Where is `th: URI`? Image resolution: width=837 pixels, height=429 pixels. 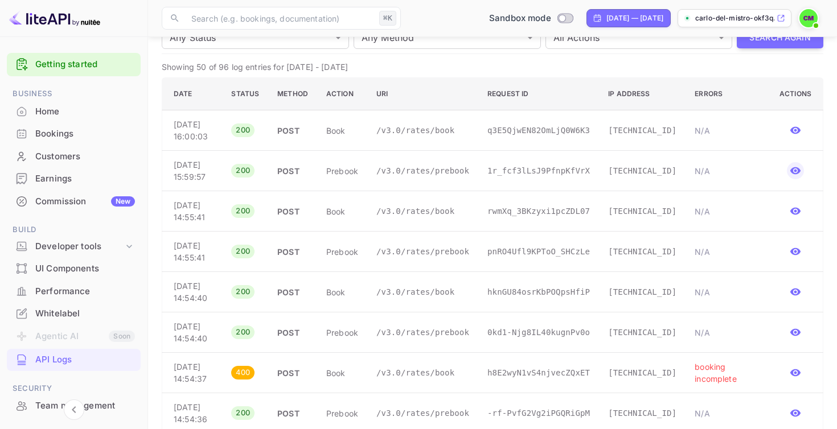 th: URI is located at coordinates (422, 94).